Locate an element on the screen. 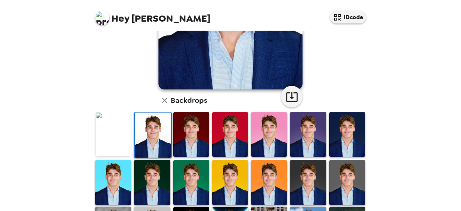 This screenshot has height=211, width=461. img: profile pic is located at coordinates (102, 18).